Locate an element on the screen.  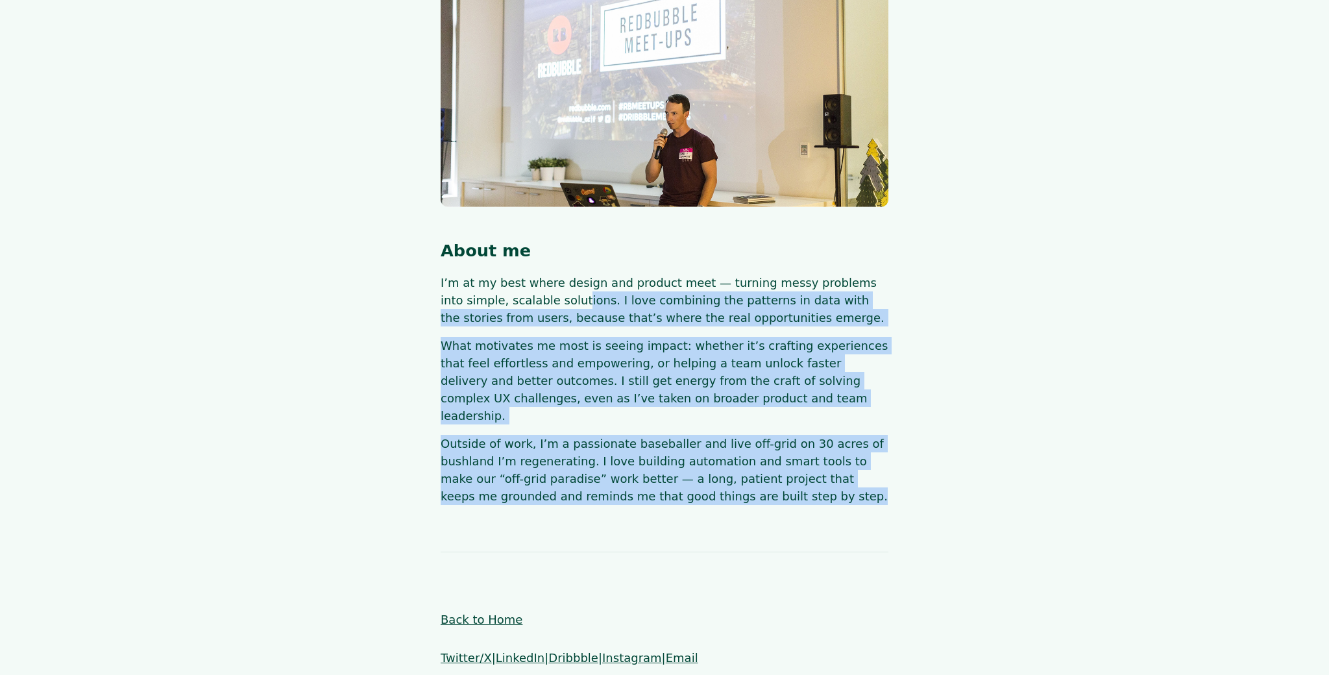
p: Outside of work, I’m a passionate baseballer and live off-grid on 30 acres of bushland I’m regene... is located at coordinates (664, 470).